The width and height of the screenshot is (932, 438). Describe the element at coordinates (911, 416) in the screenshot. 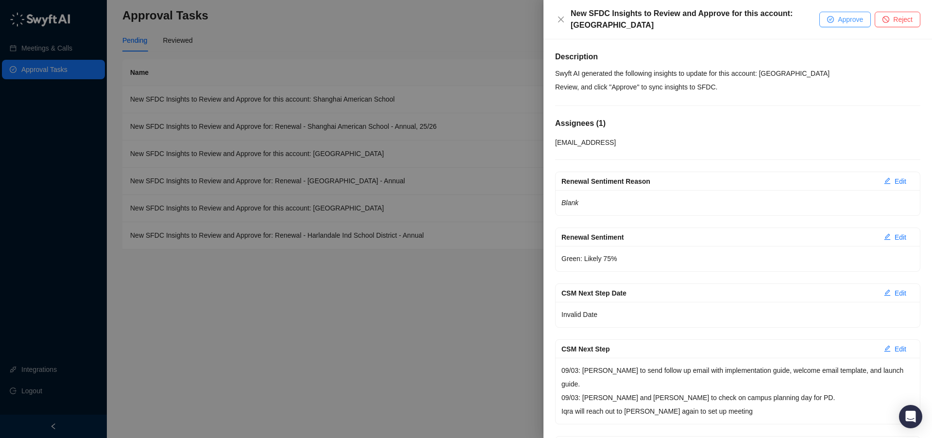

I see `div: Open Intercom Messenger` at that location.